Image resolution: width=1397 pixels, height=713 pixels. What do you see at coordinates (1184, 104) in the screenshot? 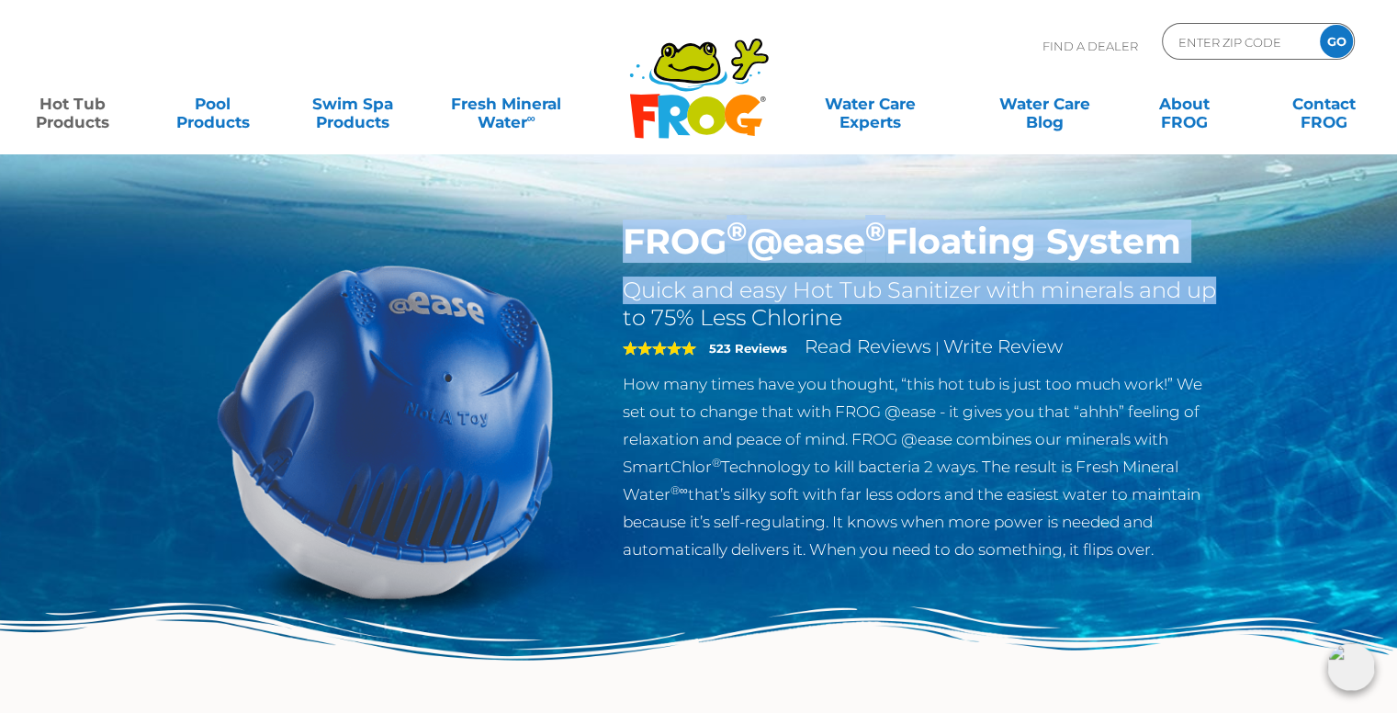
I see `a: AboutFROG` at bounding box center [1184, 104].